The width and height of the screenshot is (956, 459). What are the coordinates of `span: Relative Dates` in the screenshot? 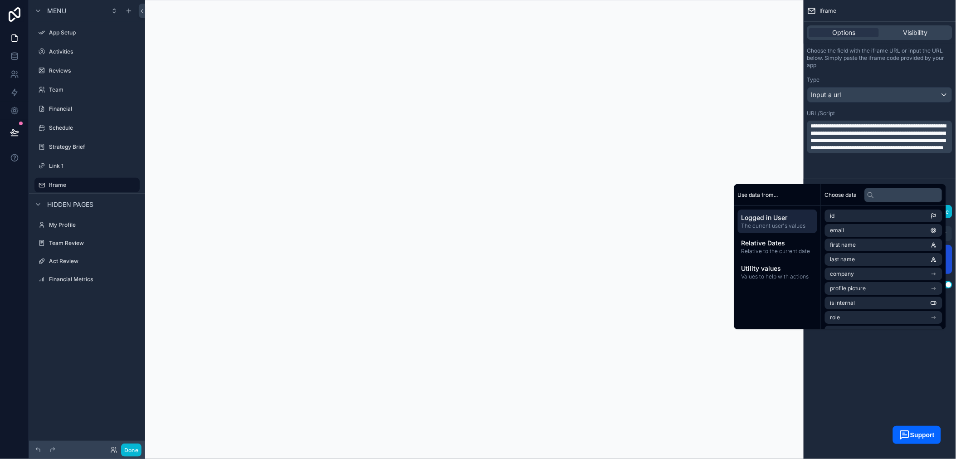 It's located at (777, 243).